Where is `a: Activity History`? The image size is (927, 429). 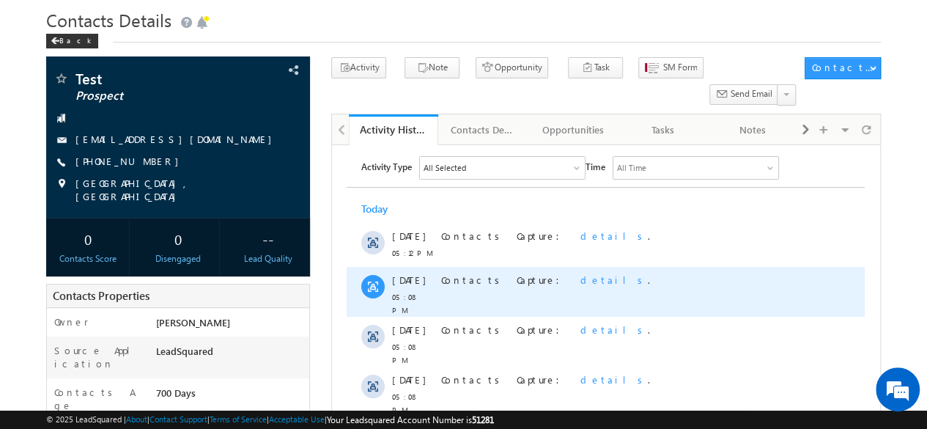 a: Activity History is located at coordinates (394, 130).